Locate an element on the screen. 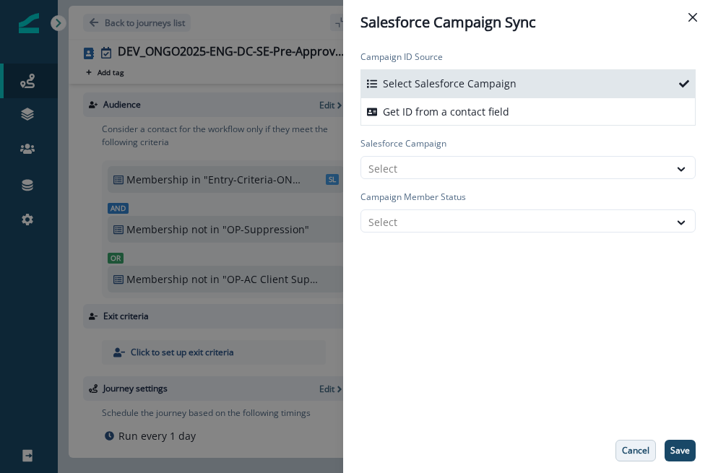 The height and width of the screenshot is (473, 713). p: Select Salesforce Campaign is located at coordinates (449, 83).